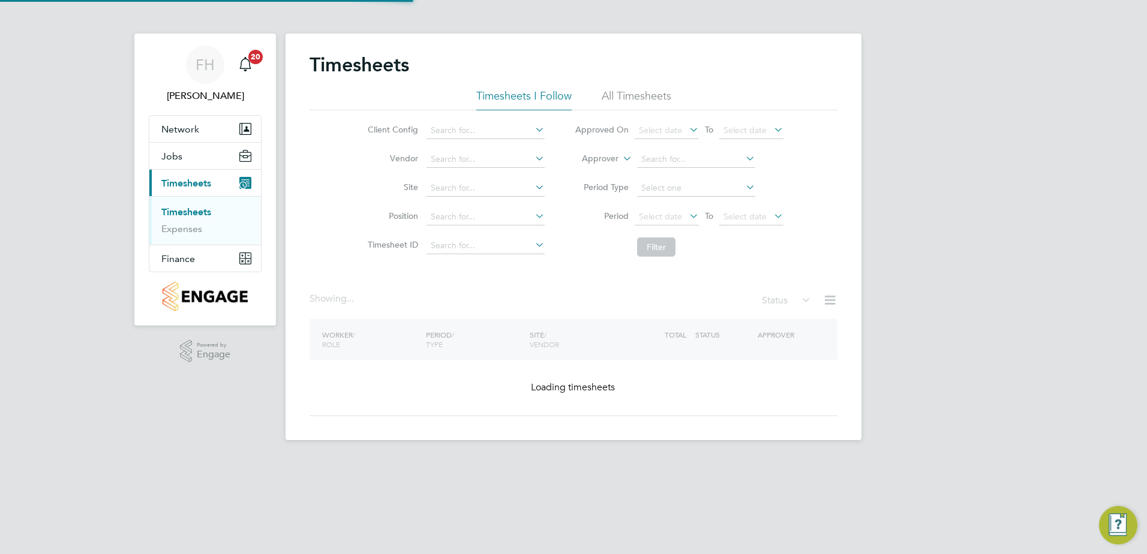  Describe the element at coordinates (205, 129) in the screenshot. I see `button: Network` at that location.